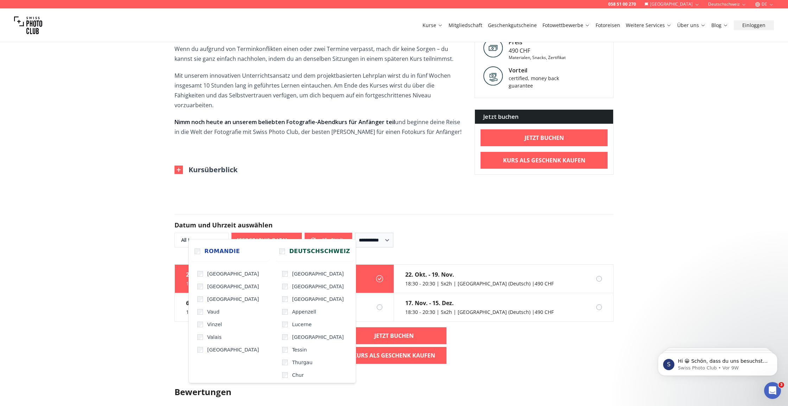 The width and height of the screenshot is (788, 406). What do you see at coordinates (465, 25) in the screenshot?
I see `a: Mitgliedschaft` at bounding box center [465, 25].